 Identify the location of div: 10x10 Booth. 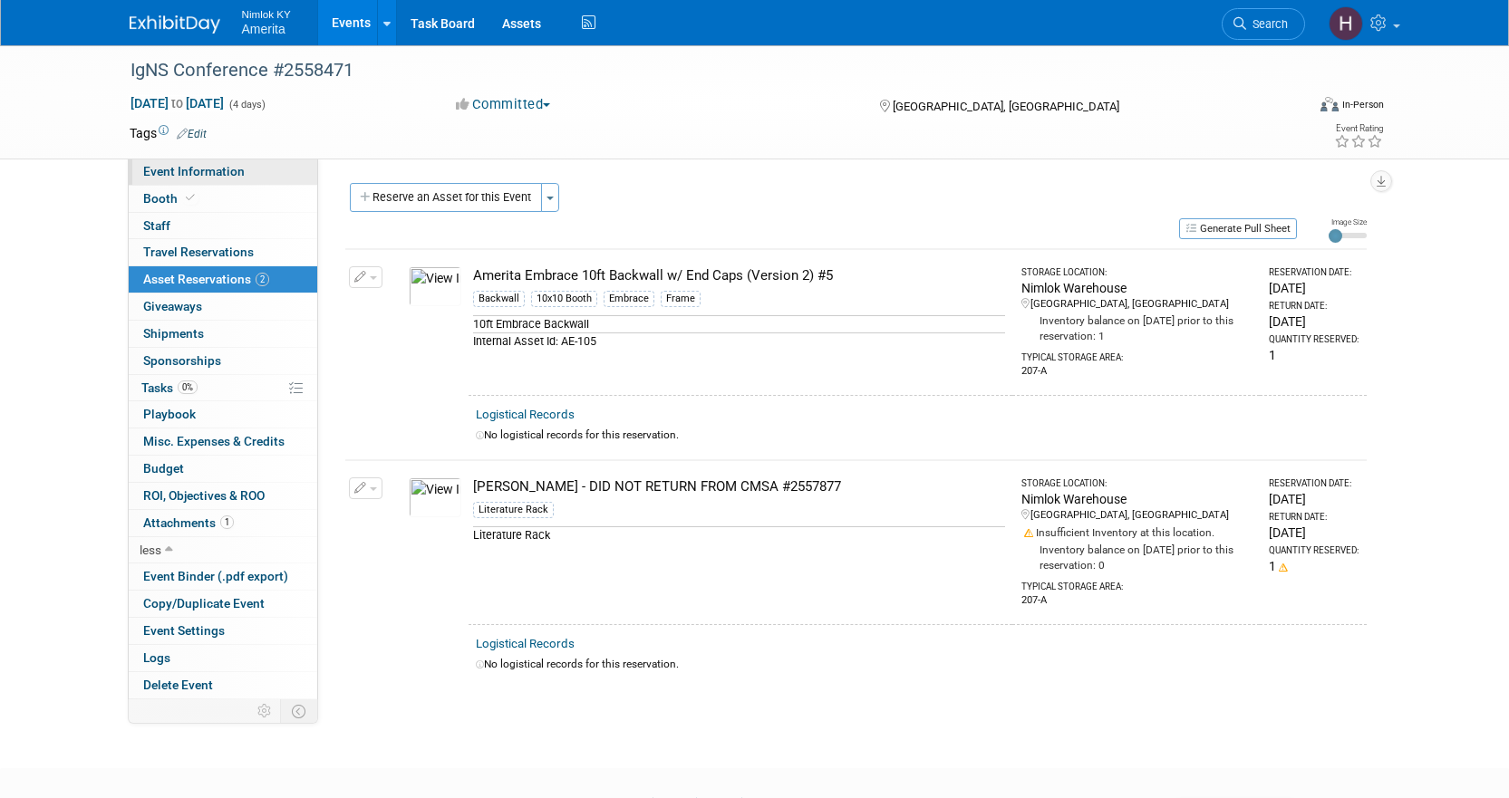
(564, 299).